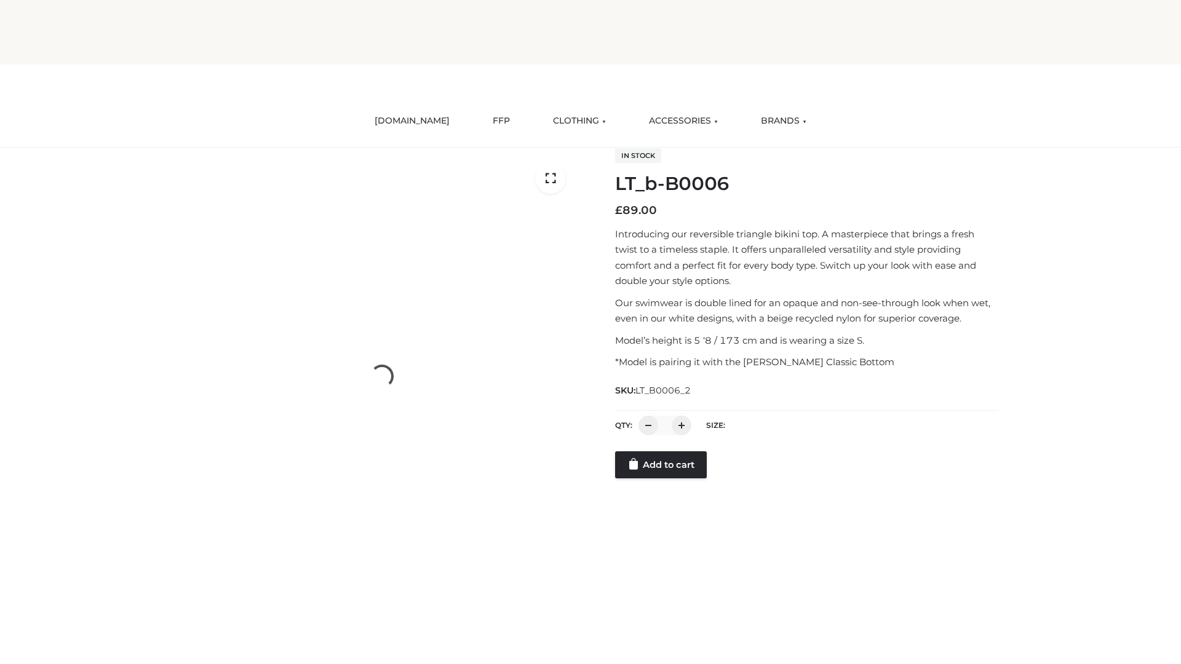 The image size is (1181, 664). Describe the element at coordinates (638, 156) in the screenshot. I see `span: In stock` at that location.